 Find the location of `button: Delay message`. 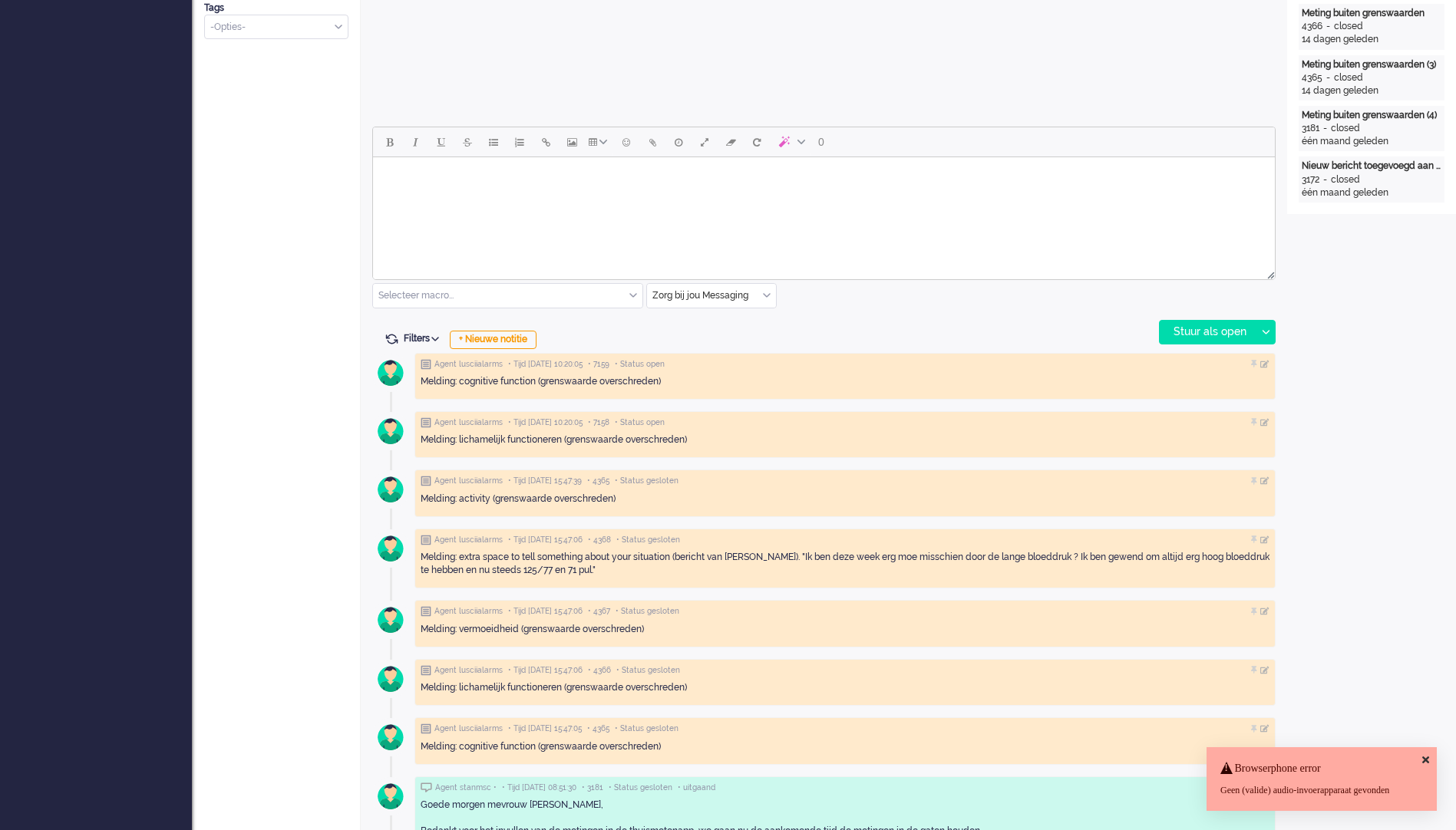

button: Delay message is located at coordinates (678, 142).